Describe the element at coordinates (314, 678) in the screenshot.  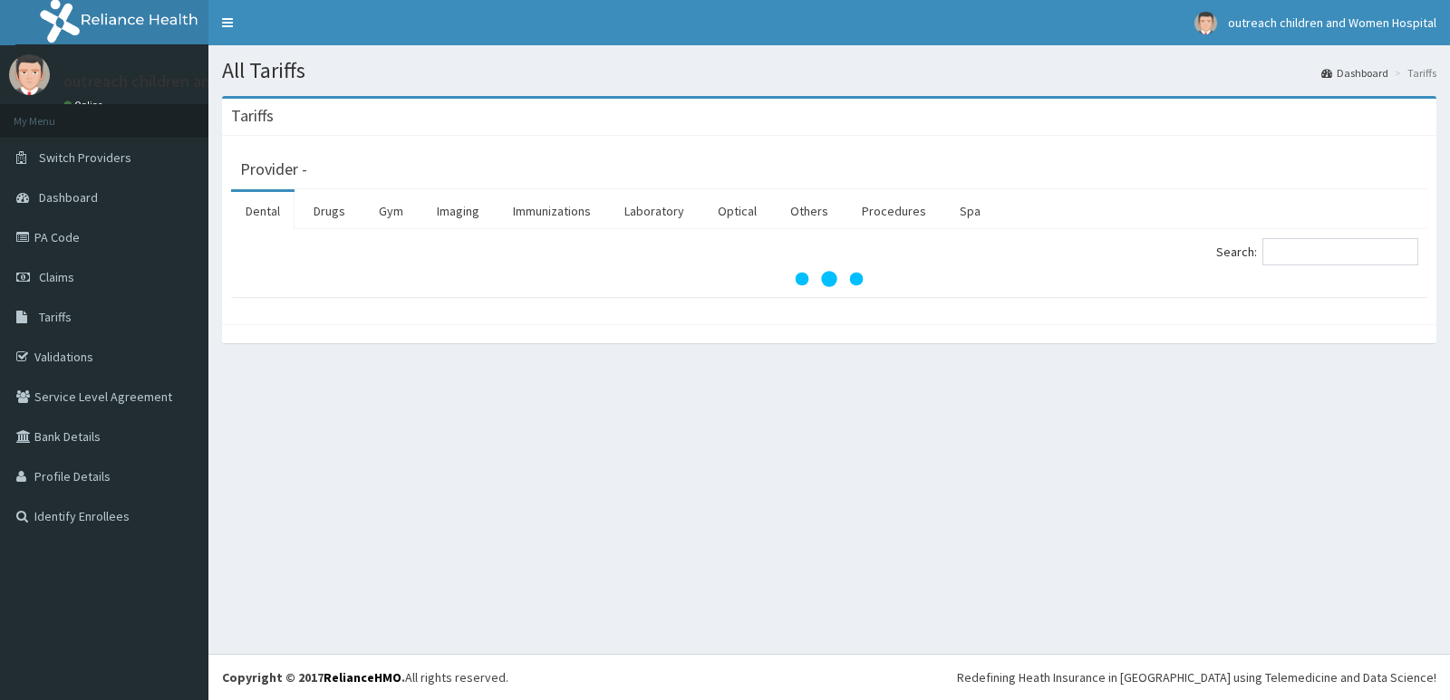
I see `strong: Copyright © 2017 .` at that location.